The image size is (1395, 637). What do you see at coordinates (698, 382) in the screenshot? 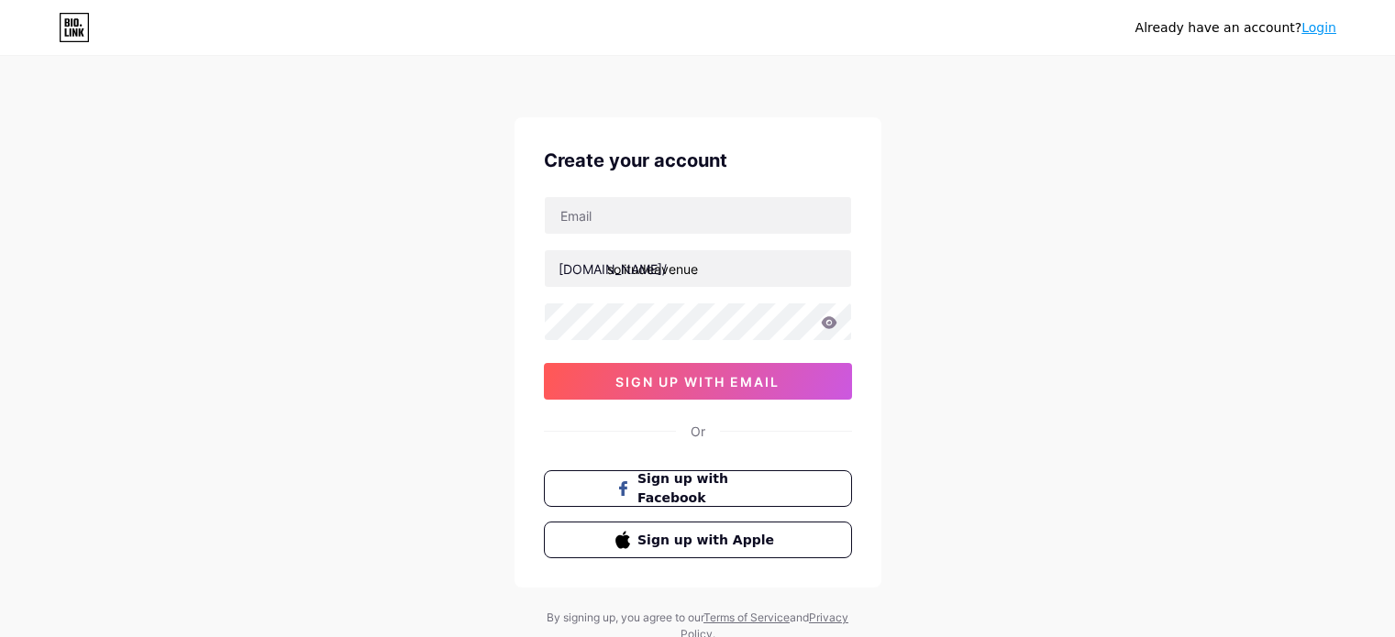
I see `button: sign up with email` at bounding box center [698, 382].